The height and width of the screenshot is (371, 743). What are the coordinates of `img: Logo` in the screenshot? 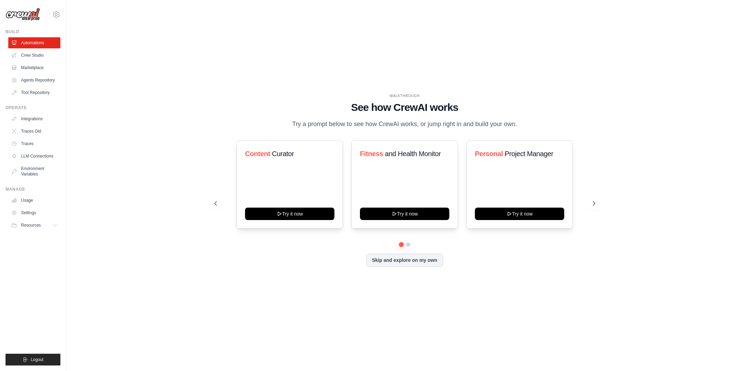 It's located at (23, 14).